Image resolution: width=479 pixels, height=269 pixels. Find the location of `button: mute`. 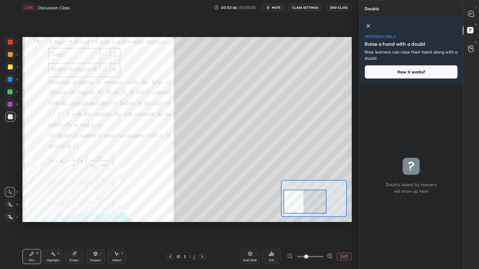

button: mute is located at coordinates (273, 7).